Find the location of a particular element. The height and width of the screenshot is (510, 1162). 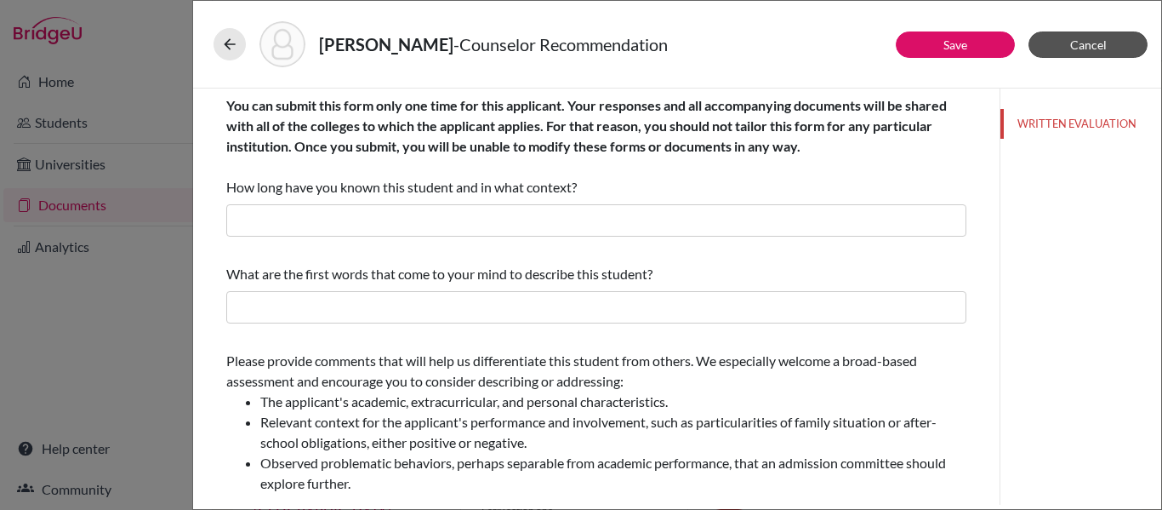

span: How long have you known this student and in what context? is located at coordinates (586, 145).